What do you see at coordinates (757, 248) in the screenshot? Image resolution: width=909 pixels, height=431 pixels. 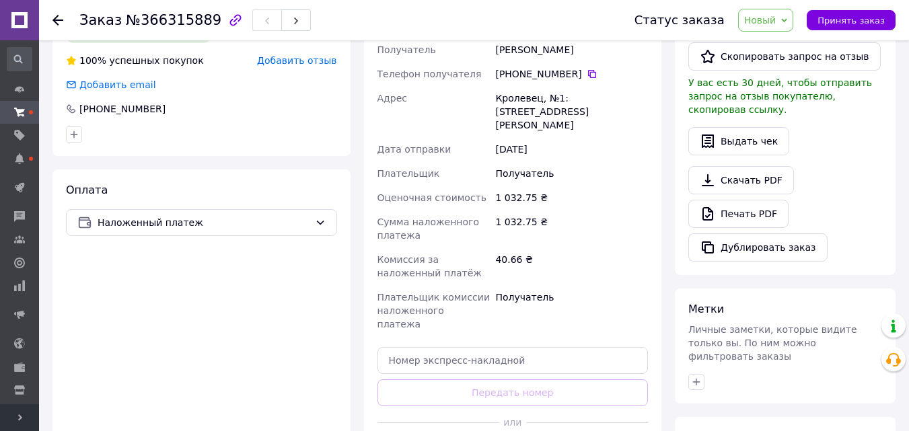 I see `button: Дублировать заказ` at bounding box center [757, 248].